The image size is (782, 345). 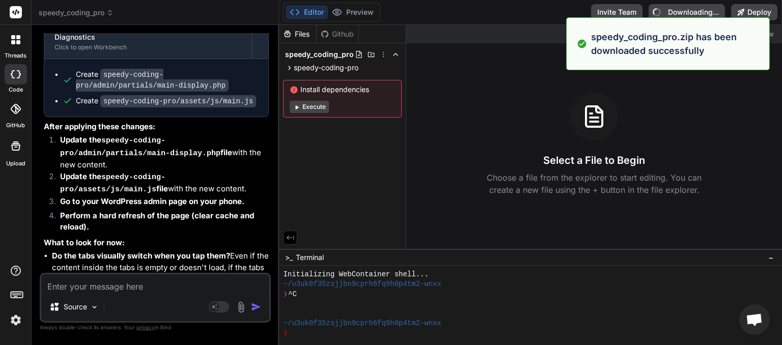 What do you see at coordinates (15, 56) in the screenshot?
I see `label: threads` at bounding box center [15, 56].